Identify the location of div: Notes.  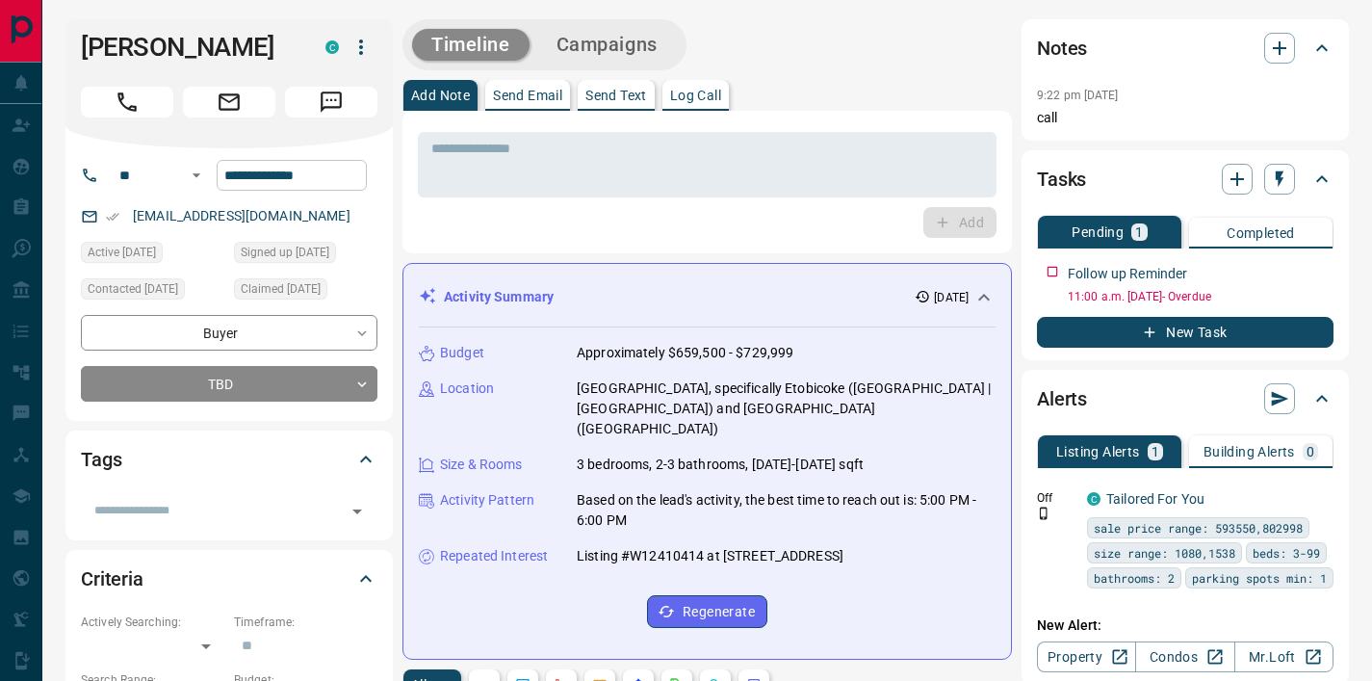
(1186, 48).